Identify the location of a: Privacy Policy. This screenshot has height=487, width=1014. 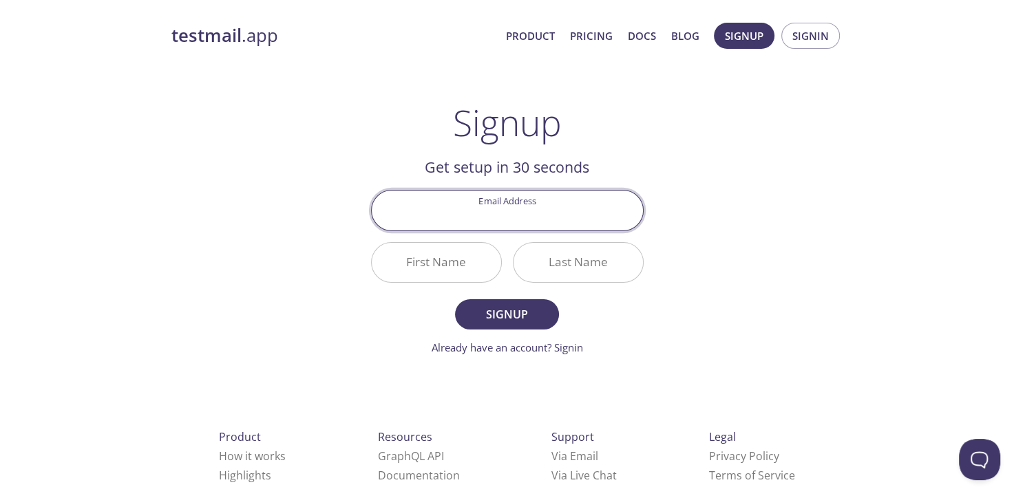
(744, 456).